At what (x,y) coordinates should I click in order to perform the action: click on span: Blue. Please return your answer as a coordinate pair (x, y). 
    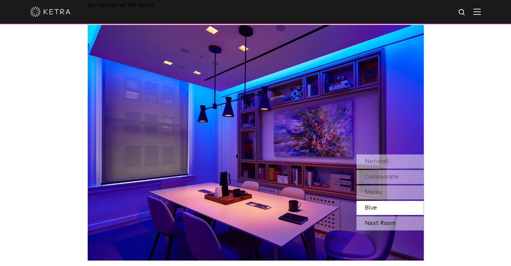
    Looking at the image, I should click on (371, 208).